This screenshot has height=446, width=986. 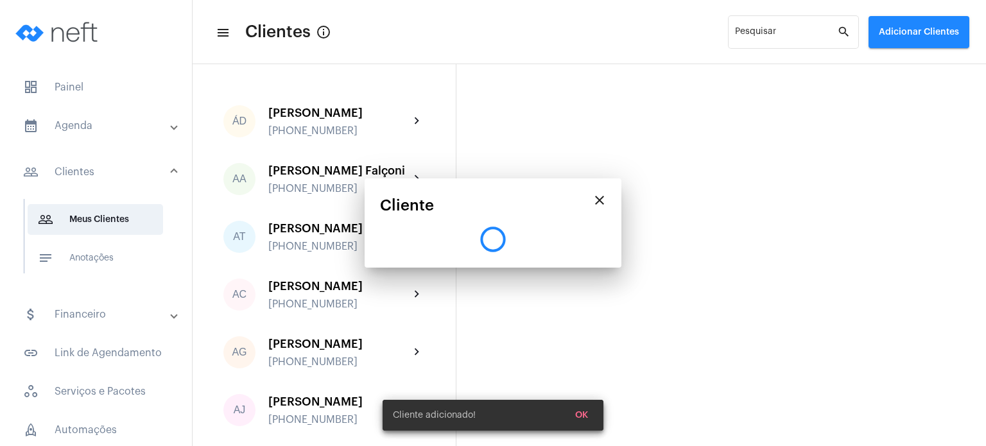 What do you see at coordinates (239, 237) in the screenshot?
I see `div: AT` at bounding box center [239, 237].